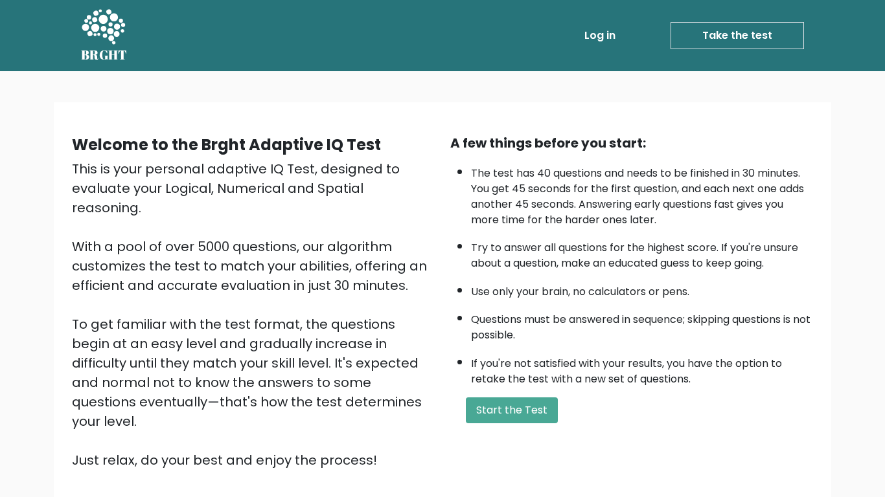 The height and width of the screenshot is (497, 885). What do you see at coordinates (104, 36) in the screenshot?
I see `a: BRGHT` at bounding box center [104, 36].